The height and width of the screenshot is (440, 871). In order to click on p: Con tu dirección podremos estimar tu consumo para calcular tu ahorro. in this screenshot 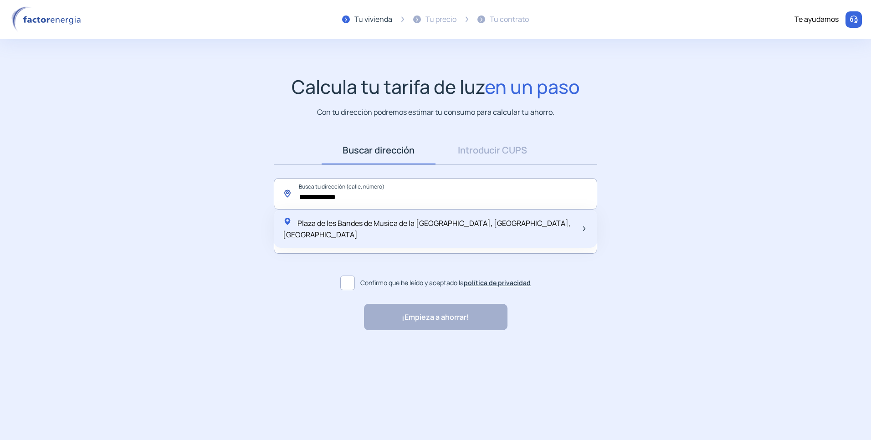, I will do `click(435, 112)`.